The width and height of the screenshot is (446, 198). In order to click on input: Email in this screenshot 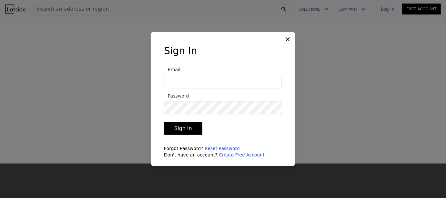, I will do `click(223, 82)`.